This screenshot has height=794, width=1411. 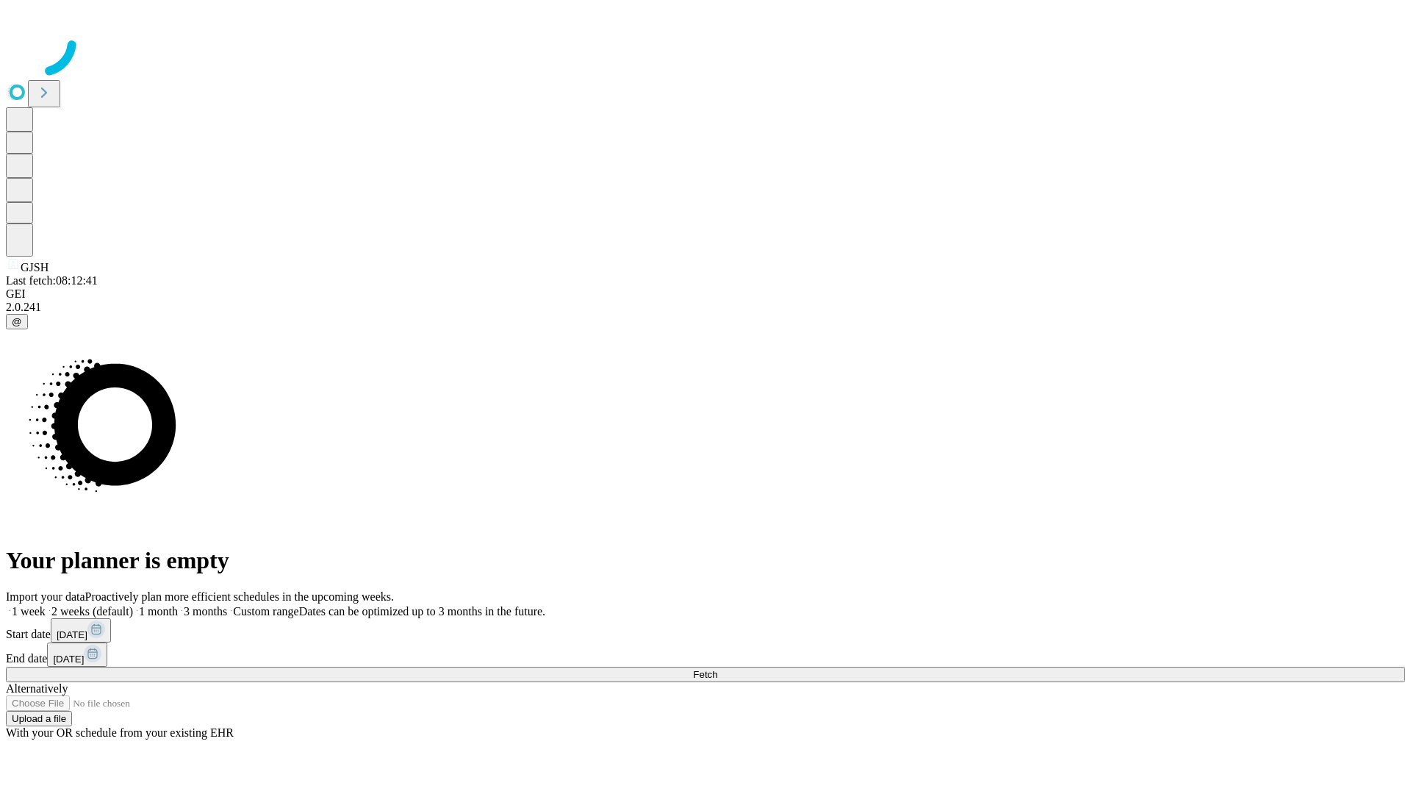 What do you see at coordinates (705, 654) in the screenshot?
I see `div: End date` at bounding box center [705, 654].